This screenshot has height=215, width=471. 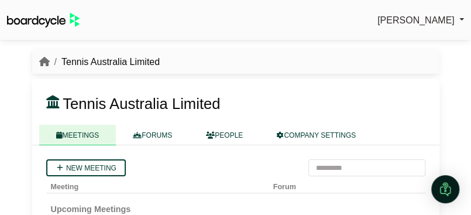 I want to click on th: Meeting, so click(x=157, y=184).